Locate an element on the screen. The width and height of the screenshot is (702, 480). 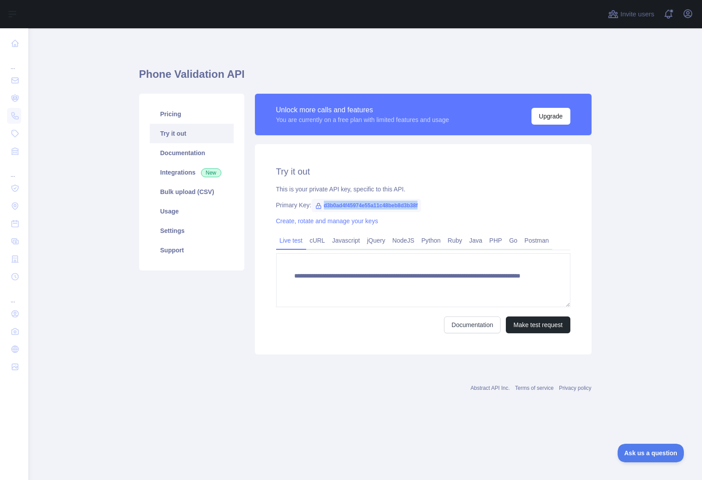
a: Python is located at coordinates (431, 240).